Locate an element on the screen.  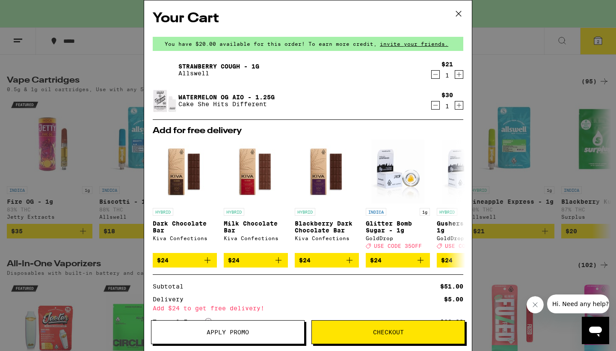
h2: Your Cart is located at coordinates (308, 18).